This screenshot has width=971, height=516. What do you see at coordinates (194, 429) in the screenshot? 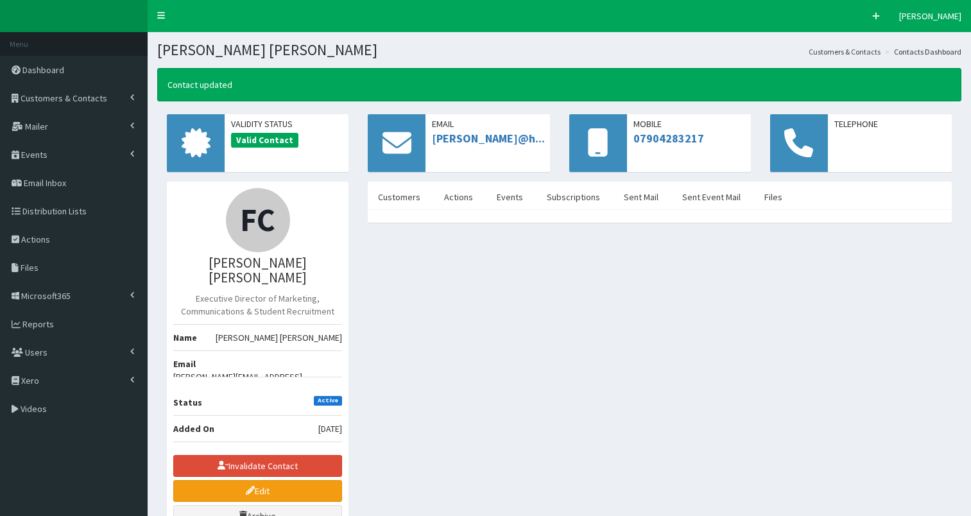
I see `b: Added On` at bounding box center [194, 429].